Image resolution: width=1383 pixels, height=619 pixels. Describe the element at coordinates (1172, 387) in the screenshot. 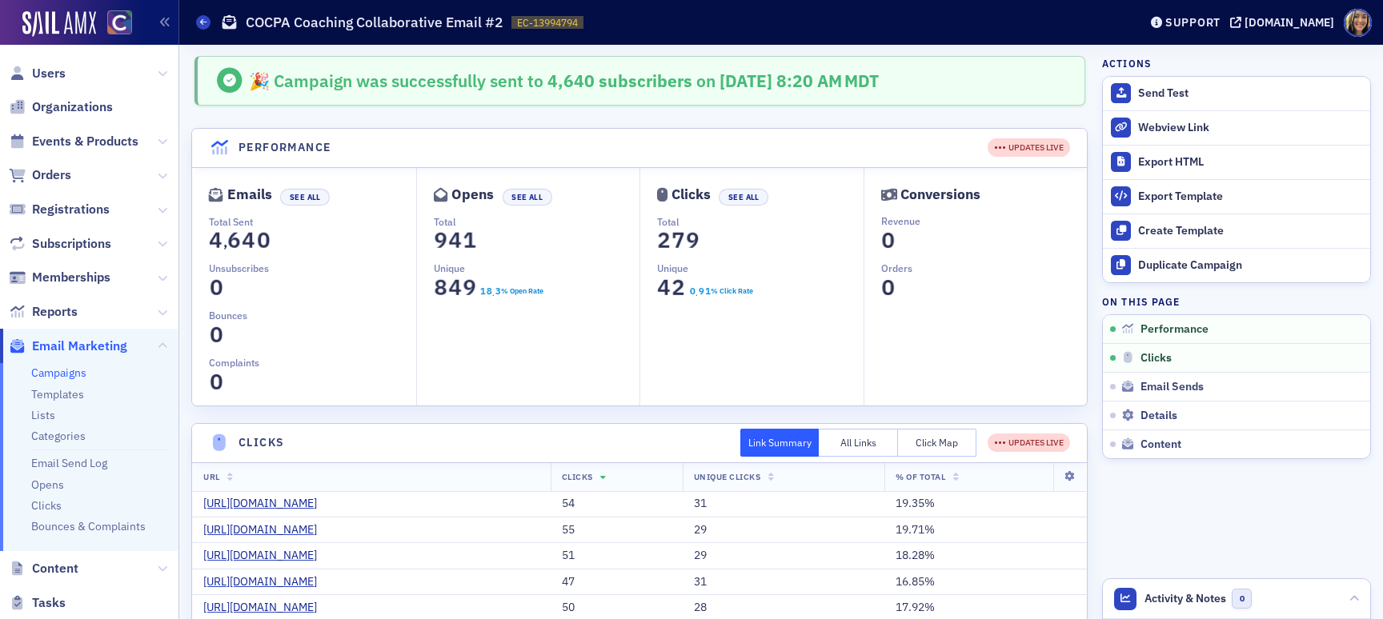

I see `span: Email Sends` at that location.